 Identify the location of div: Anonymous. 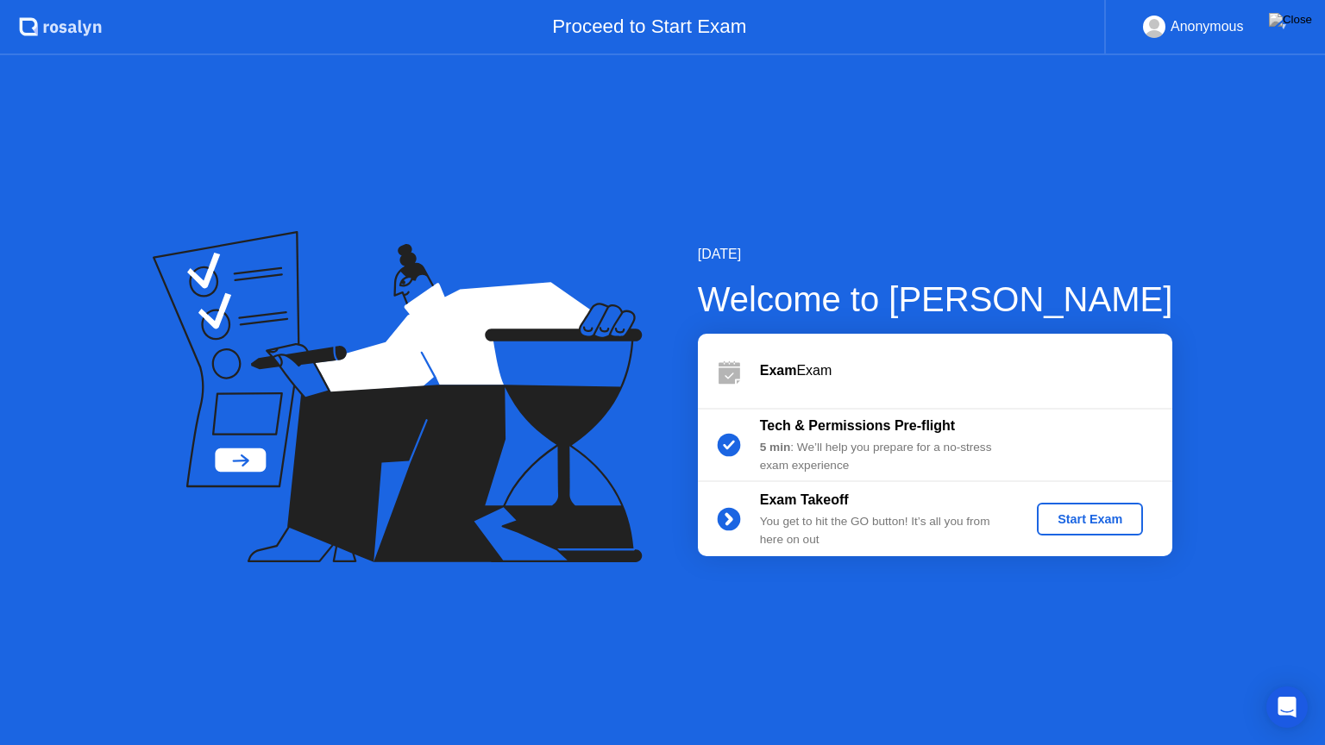
(1207, 27).